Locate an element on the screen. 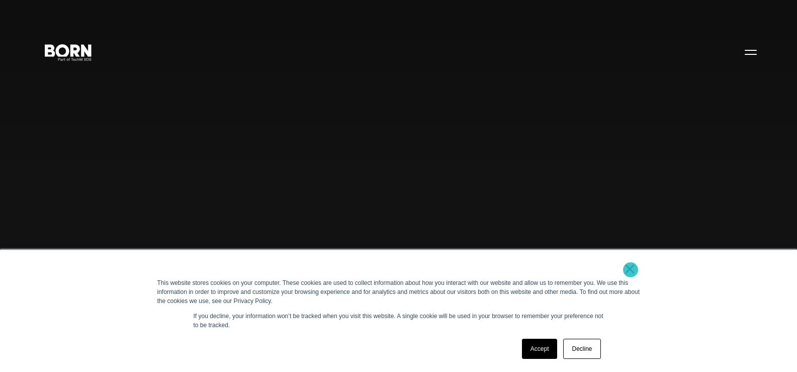 The image size is (797, 372). p: If you decline, your information won’t be tracked when you visit this website. A single cookie wi... is located at coordinates (399, 320).